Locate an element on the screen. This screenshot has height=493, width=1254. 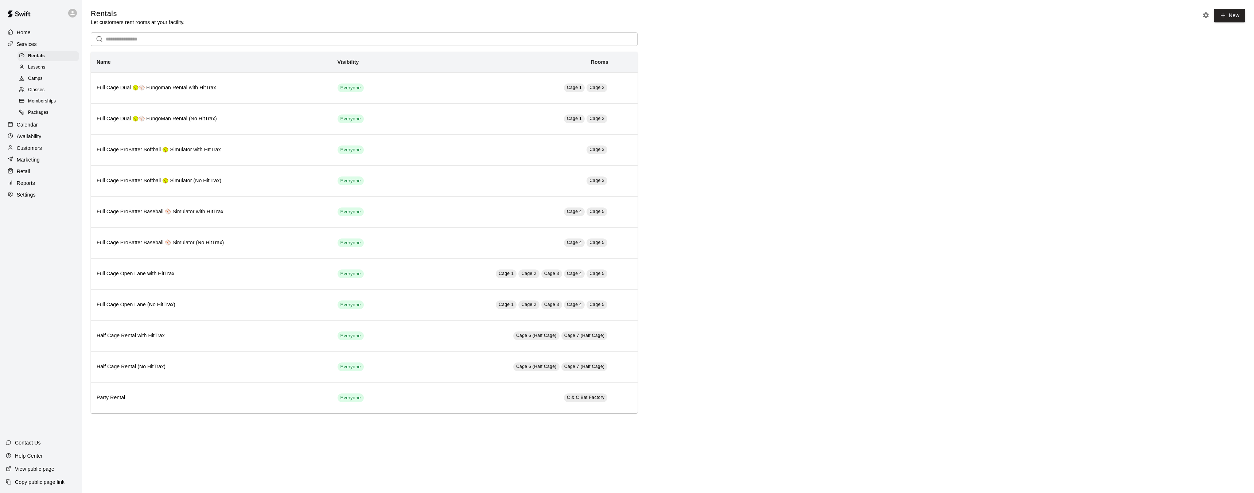
h6: Full Cage ProBatter Softball 🥎 Simulator with HItTrax is located at coordinates (211, 150).